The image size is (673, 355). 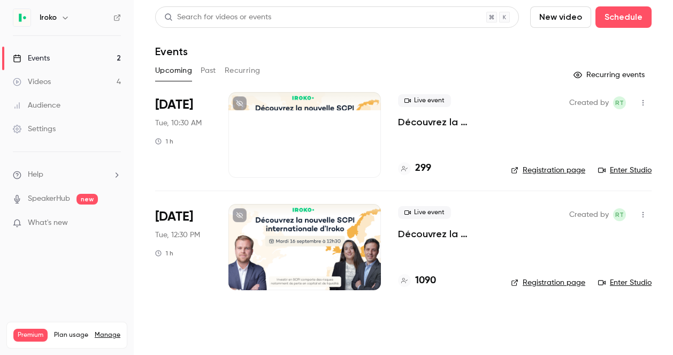 What do you see at coordinates (48, 223) in the screenshot?
I see `span: What's new` at bounding box center [48, 223].